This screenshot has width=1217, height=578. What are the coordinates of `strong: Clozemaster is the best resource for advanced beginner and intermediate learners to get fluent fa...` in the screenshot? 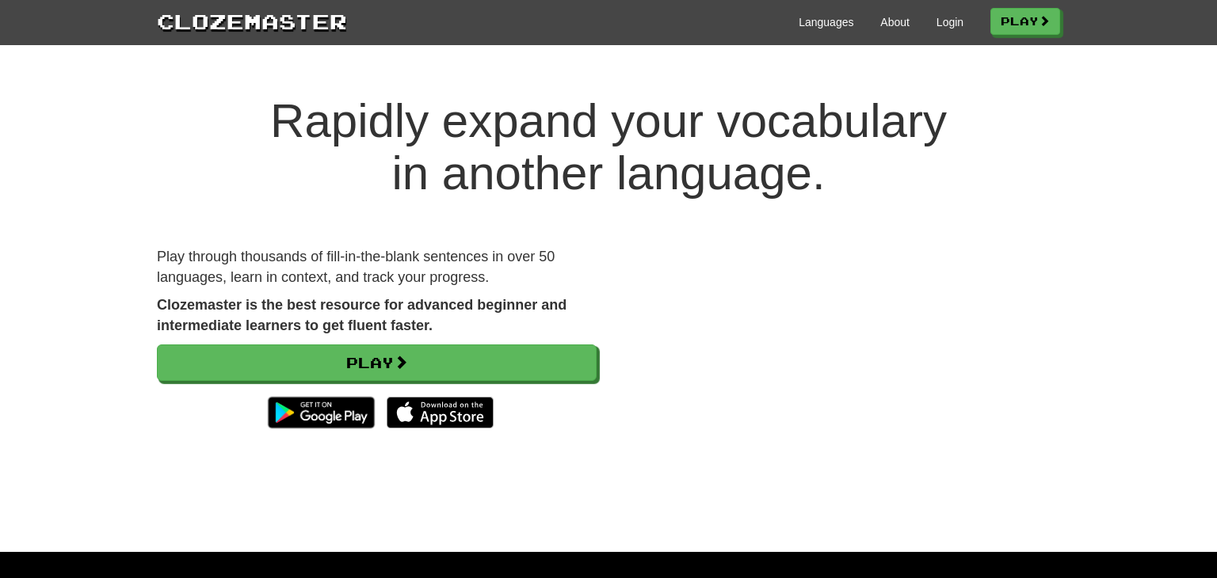 It's located at (361, 315).